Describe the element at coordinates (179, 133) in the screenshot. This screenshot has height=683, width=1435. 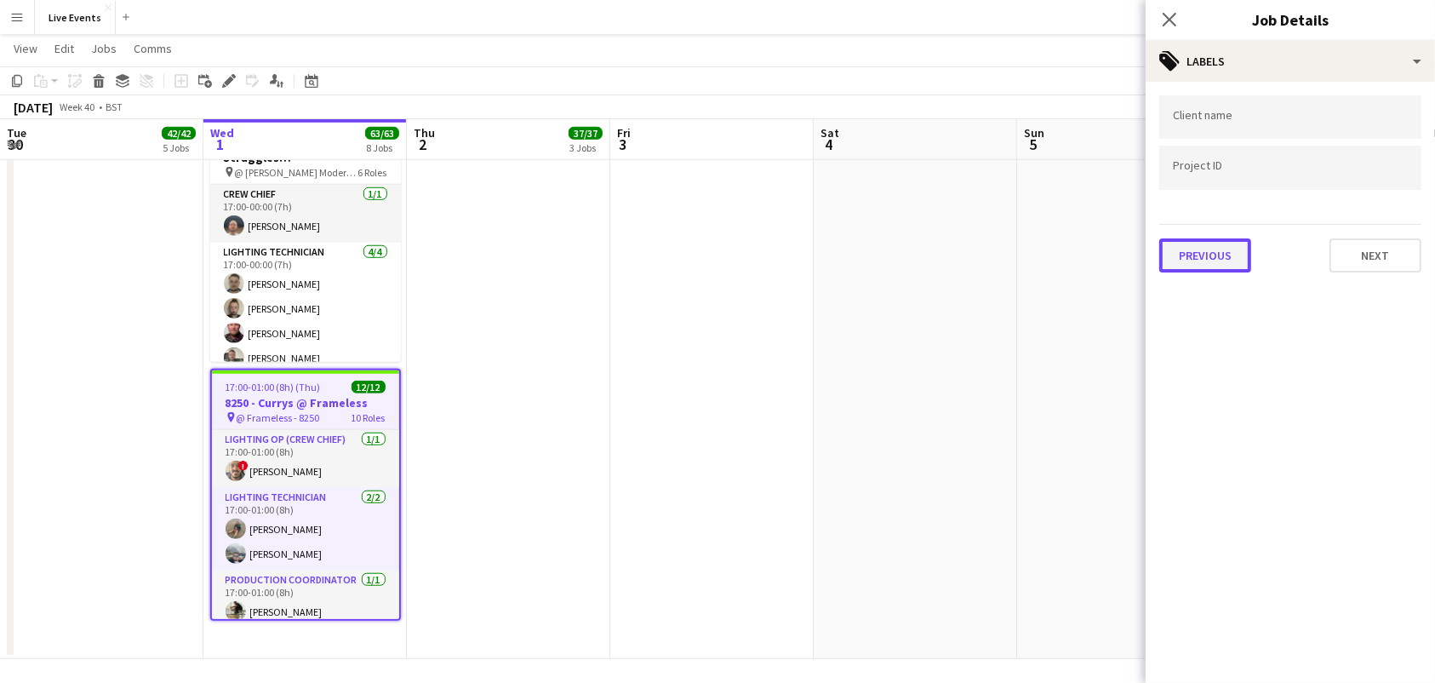
I see `span: 42/42` at that location.